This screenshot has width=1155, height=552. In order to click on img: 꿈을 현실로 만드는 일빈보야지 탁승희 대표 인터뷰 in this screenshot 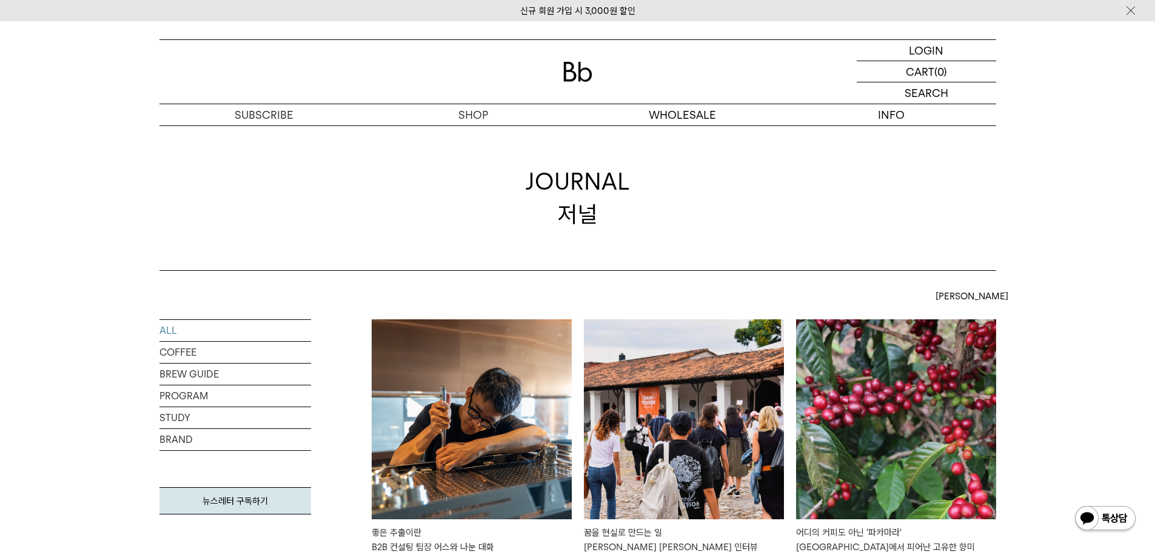, I will do `click(684, 420)`.